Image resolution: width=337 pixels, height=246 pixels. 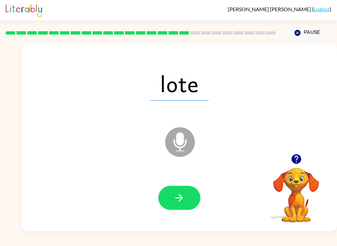 What do you see at coordinates (179, 84) in the screenshot?
I see `span: lote` at bounding box center [179, 84].